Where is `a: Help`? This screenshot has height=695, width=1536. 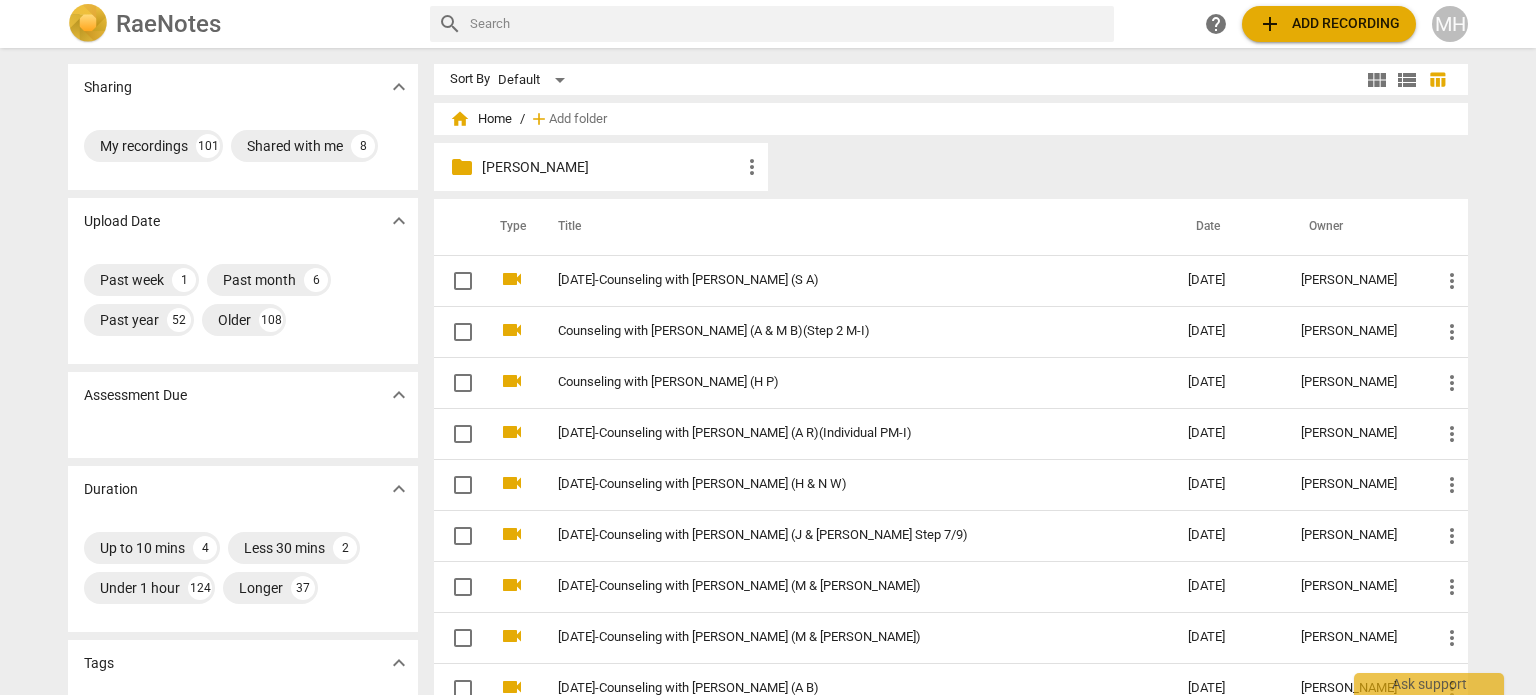 a: Help is located at coordinates (1216, 24).